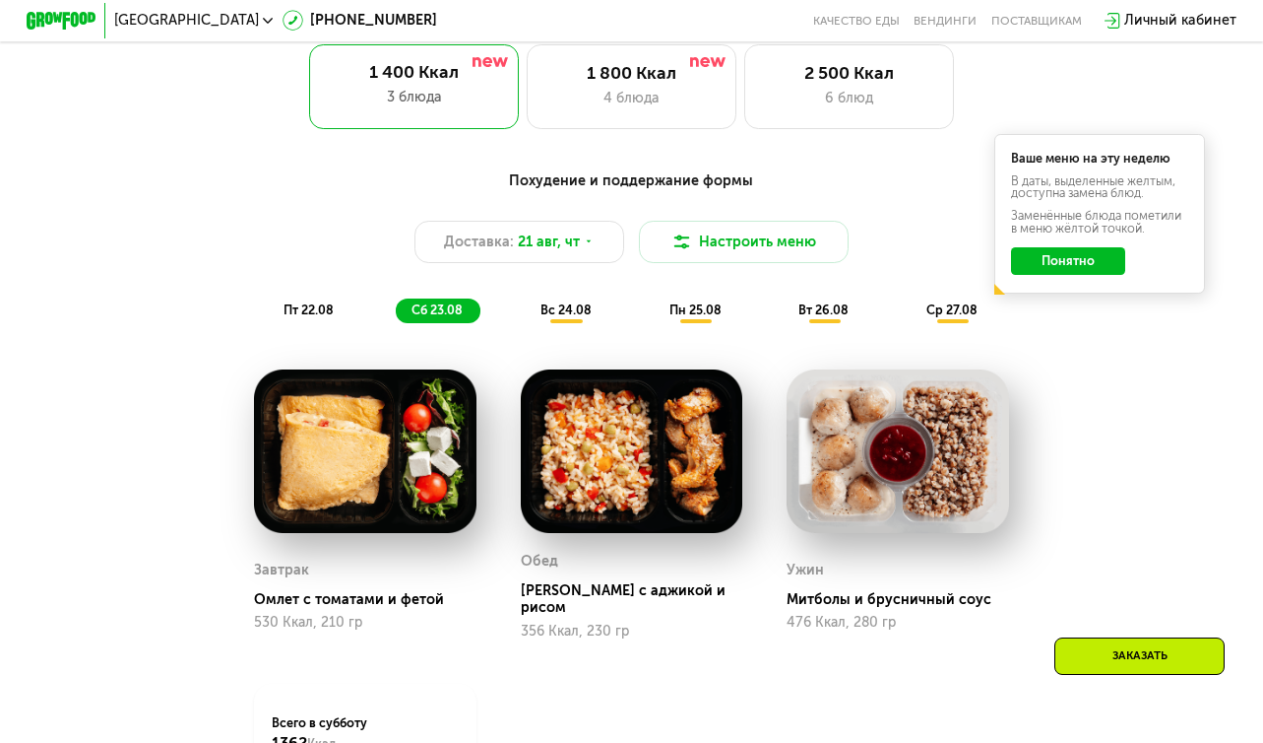 The width and height of the screenshot is (1263, 743). Describe the element at coordinates (437, 309) in the screenshot. I see `span: сб 23.08` at that location.